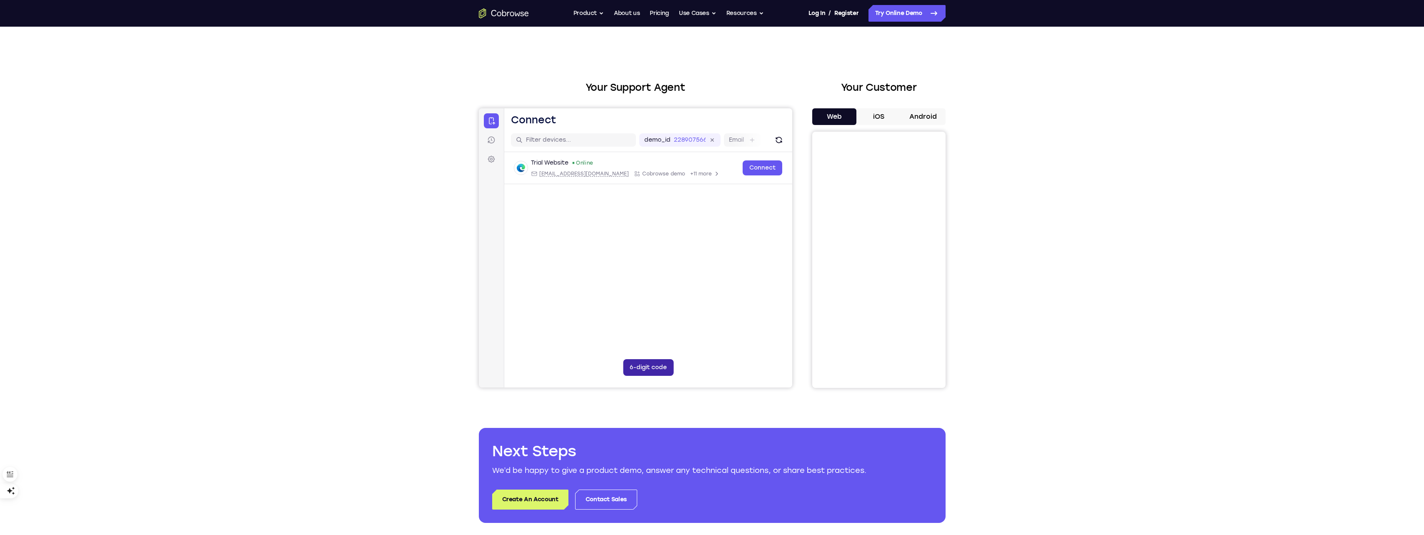 The width and height of the screenshot is (1424, 535). What do you see at coordinates (879, 87) in the screenshot?
I see `h2: Your Customer` at bounding box center [879, 87].